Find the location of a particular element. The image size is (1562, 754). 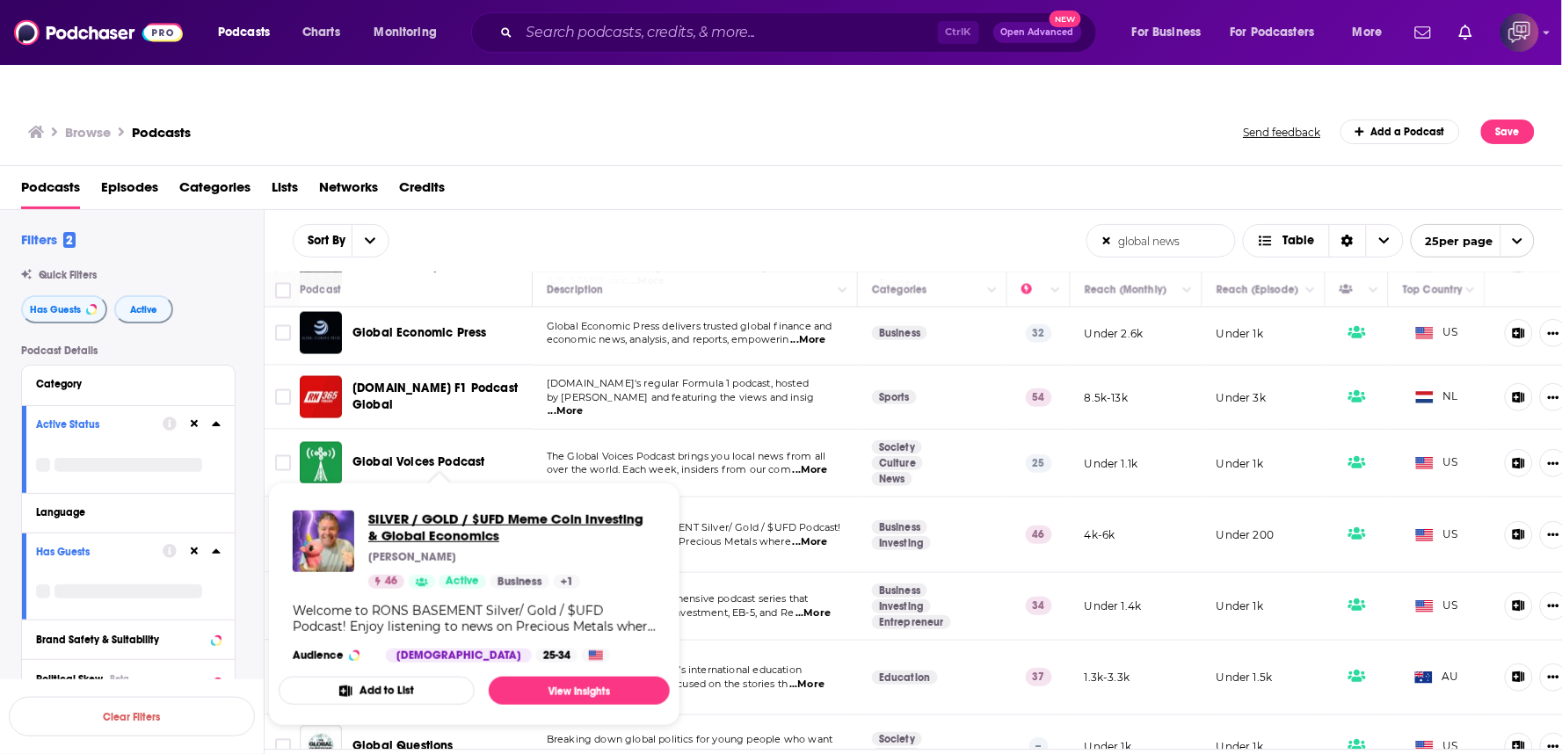

h3: Browse is located at coordinates (88, 132).